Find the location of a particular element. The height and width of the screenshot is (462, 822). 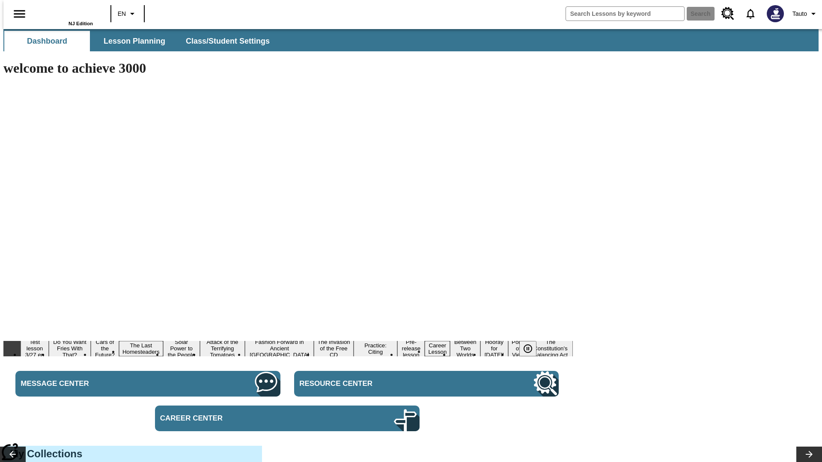

button: Dashboard is located at coordinates (47, 41).